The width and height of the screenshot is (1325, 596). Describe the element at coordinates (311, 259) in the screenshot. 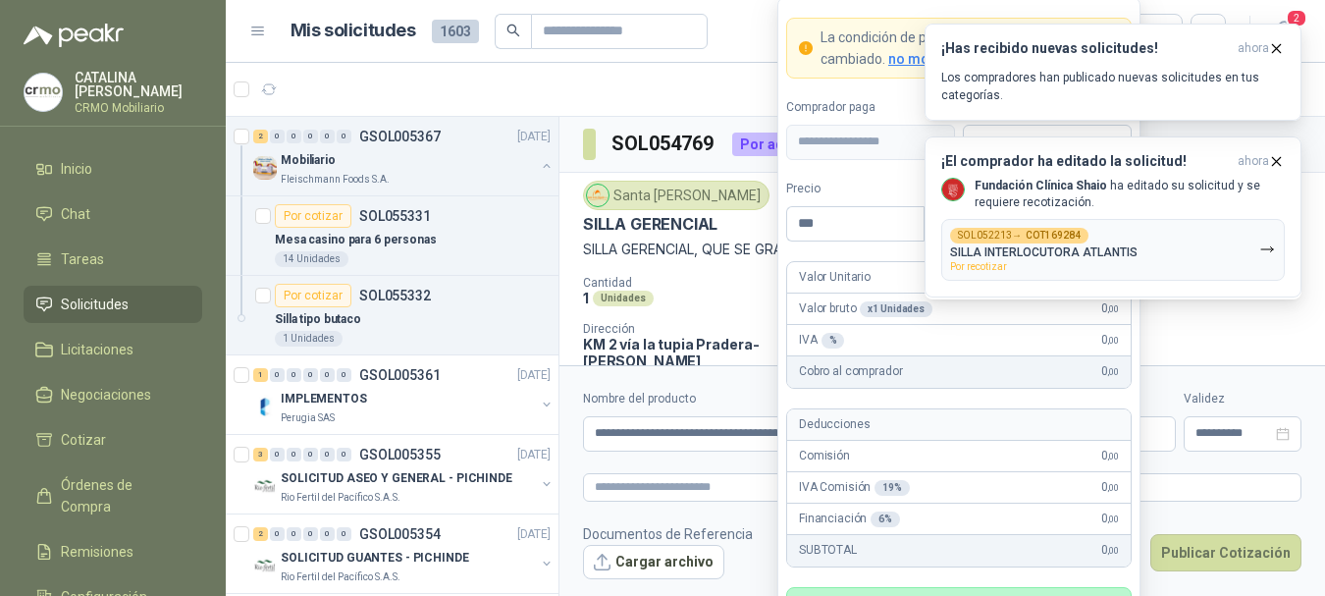

I see `div: 14 Unidades` at that location.